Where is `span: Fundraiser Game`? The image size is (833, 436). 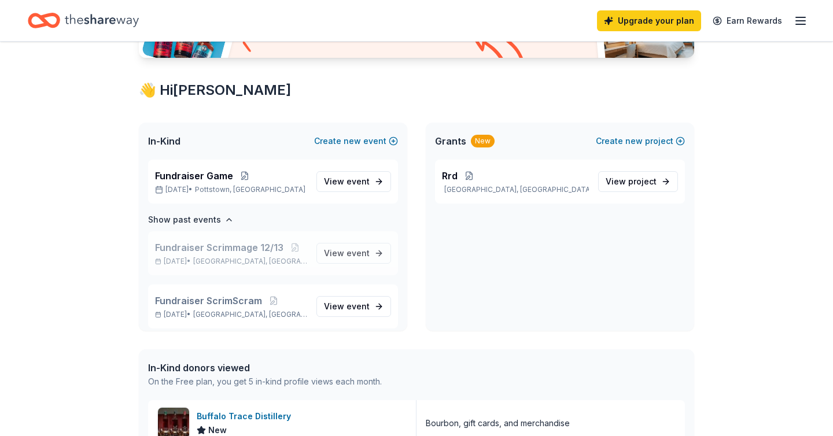 span: Fundraiser Game is located at coordinates (194, 176).